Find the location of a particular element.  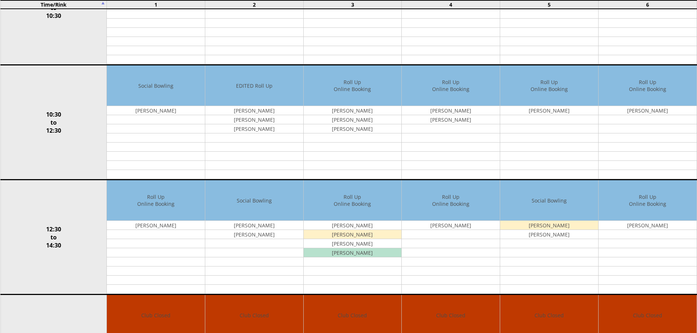

td: 4 is located at coordinates (451, 4).